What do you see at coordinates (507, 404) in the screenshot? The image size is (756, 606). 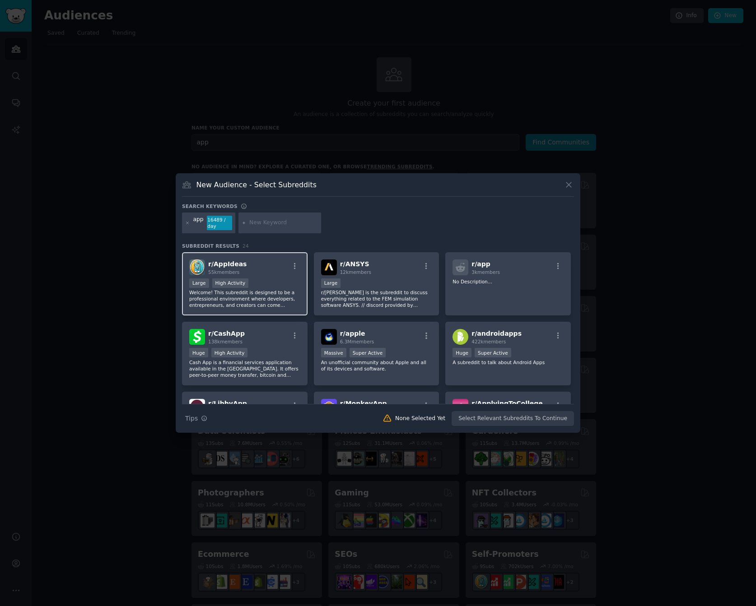 I see `span: r/ ApplyingToCollege` at bounding box center [507, 404].